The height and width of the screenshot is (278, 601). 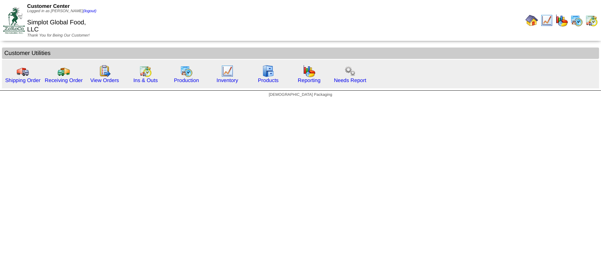 What do you see at coordinates (90, 11) in the screenshot?
I see `a: (logout)` at bounding box center [90, 11].